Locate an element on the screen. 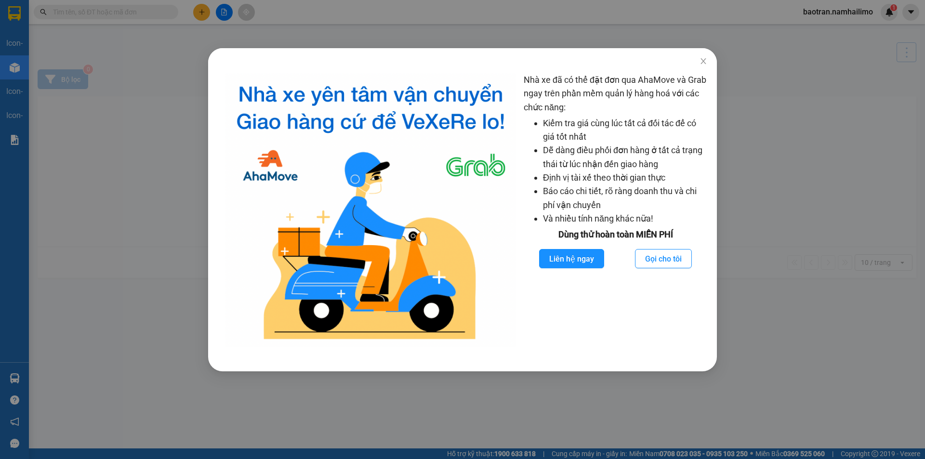 Image resolution: width=925 pixels, height=459 pixels. li: Định vị tài xế theo thời gian thực is located at coordinates (625, 178).